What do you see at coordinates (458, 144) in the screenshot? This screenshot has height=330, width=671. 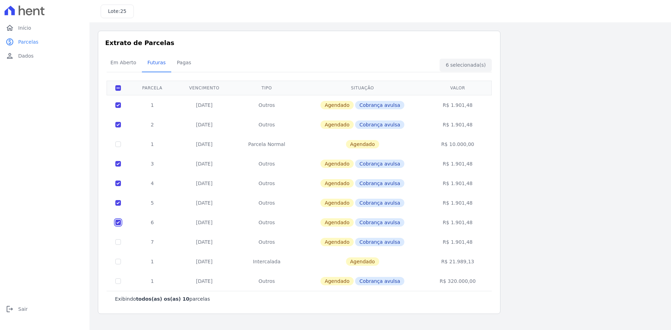 I see `td: R$ 10.000,00` at bounding box center [458, 144].